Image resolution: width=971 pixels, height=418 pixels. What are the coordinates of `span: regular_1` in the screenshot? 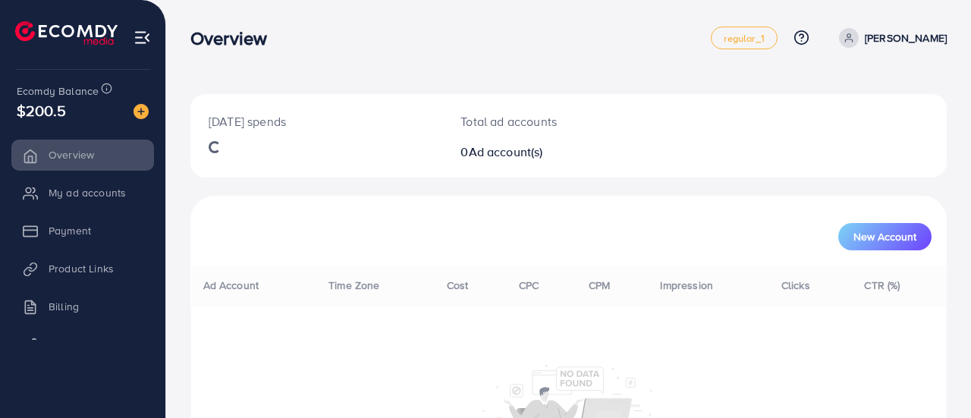 It's located at (743, 38).